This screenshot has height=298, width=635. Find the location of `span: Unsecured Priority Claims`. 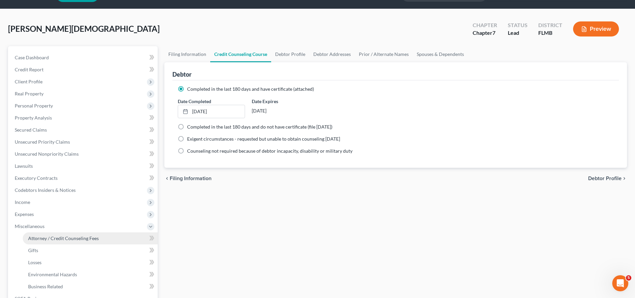

span: Unsecured Priority Claims is located at coordinates (42, 141).